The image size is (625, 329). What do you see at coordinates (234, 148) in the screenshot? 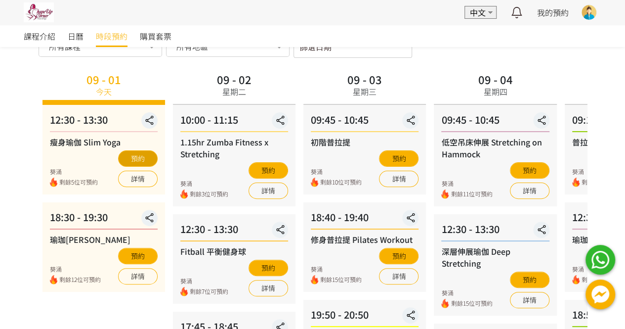
I see `div: 1.15hr Zumba Fitness x Stretching` at bounding box center [234, 148].